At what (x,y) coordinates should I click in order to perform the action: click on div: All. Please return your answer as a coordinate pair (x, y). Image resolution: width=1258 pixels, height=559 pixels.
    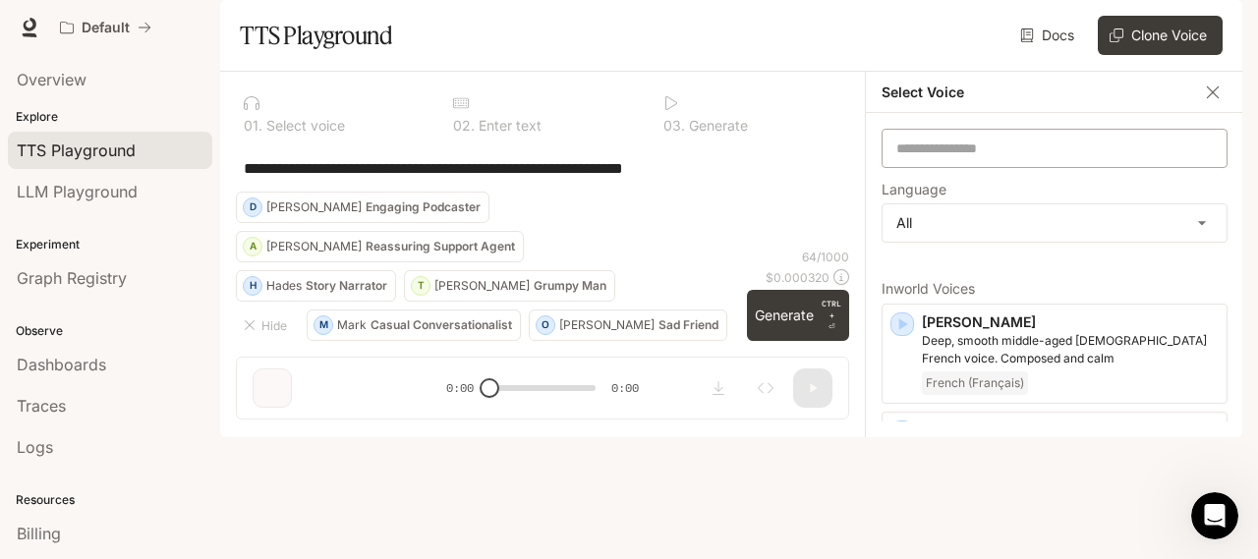
    Looking at the image, I should click on (1055, 223).